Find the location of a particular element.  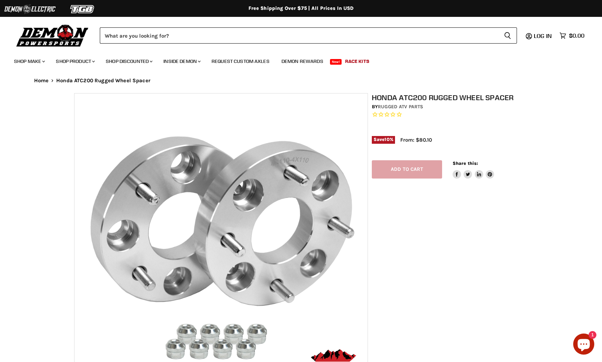

a: Shop Product is located at coordinates (75, 61).